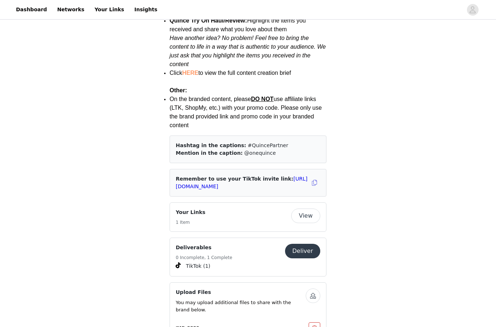 The width and height of the screenshot is (496, 327). What do you see at coordinates (208, 20) in the screenshot?
I see `strong: Quince Try On Haul/Review:` at bounding box center [208, 20].